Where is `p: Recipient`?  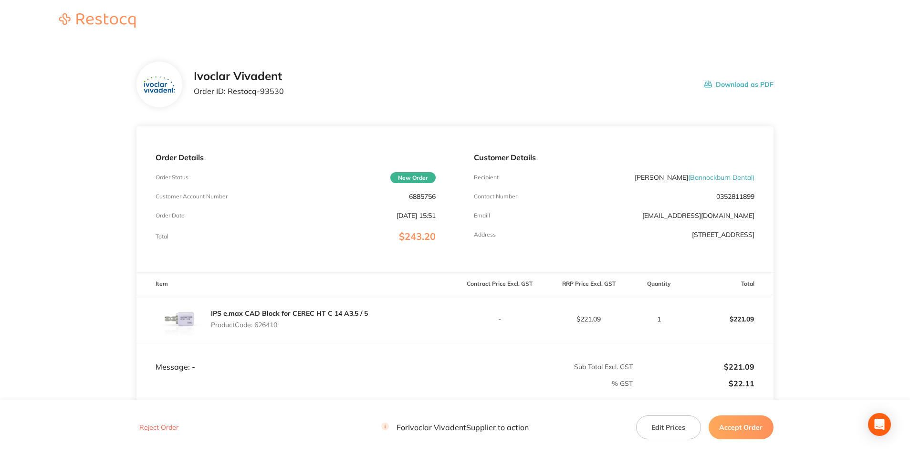 p: Recipient is located at coordinates (486, 177).